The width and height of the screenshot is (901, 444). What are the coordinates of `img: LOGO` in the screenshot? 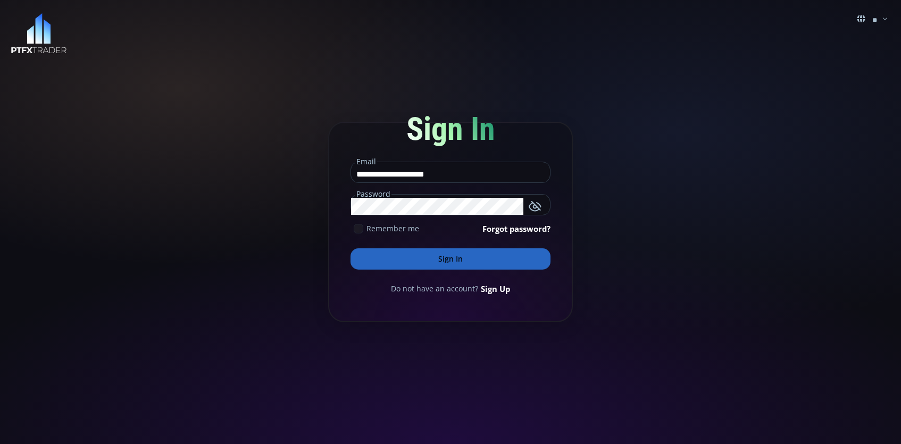 It's located at (39, 34).